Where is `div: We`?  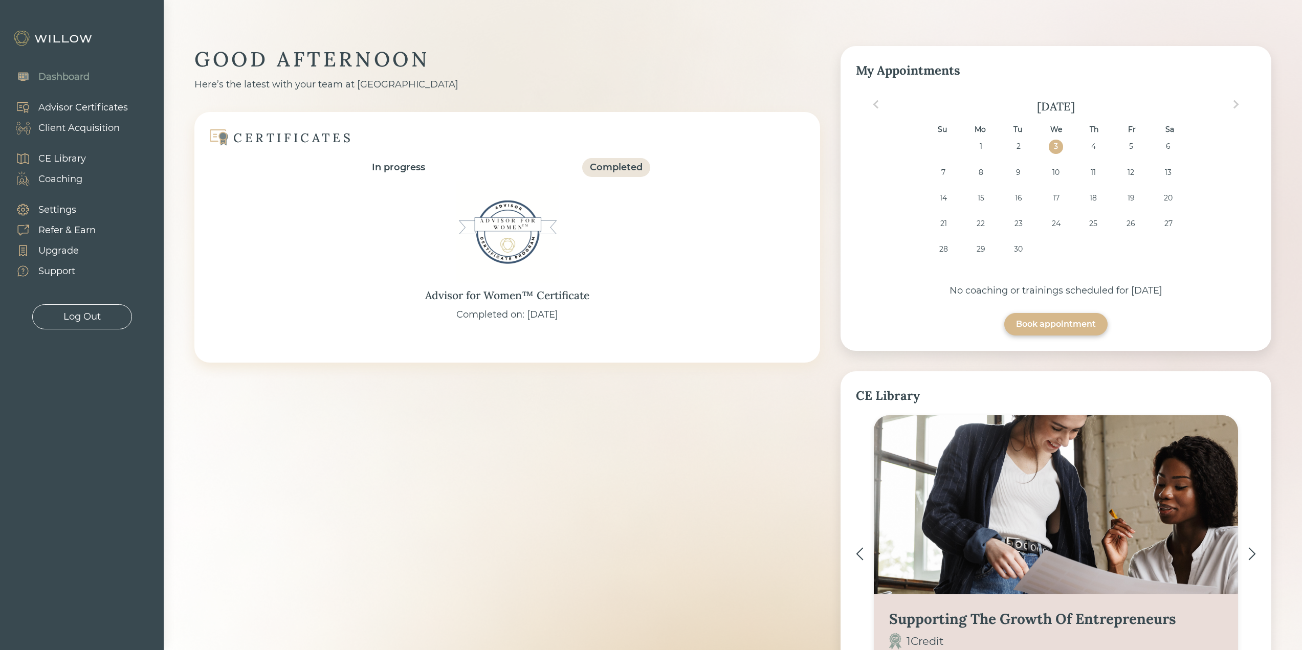
div: We is located at coordinates (1055, 129).